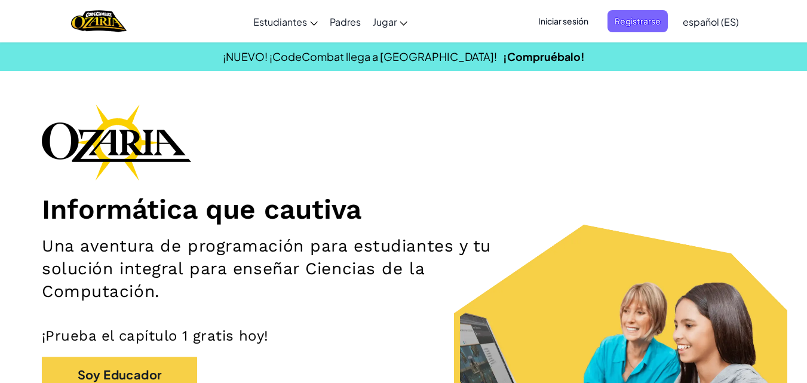 The height and width of the screenshot is (383, 807). What do you see at coordinates (637, 21) in the screenshot?
I see `button: Registrarse` at bounding box center [637, 21].